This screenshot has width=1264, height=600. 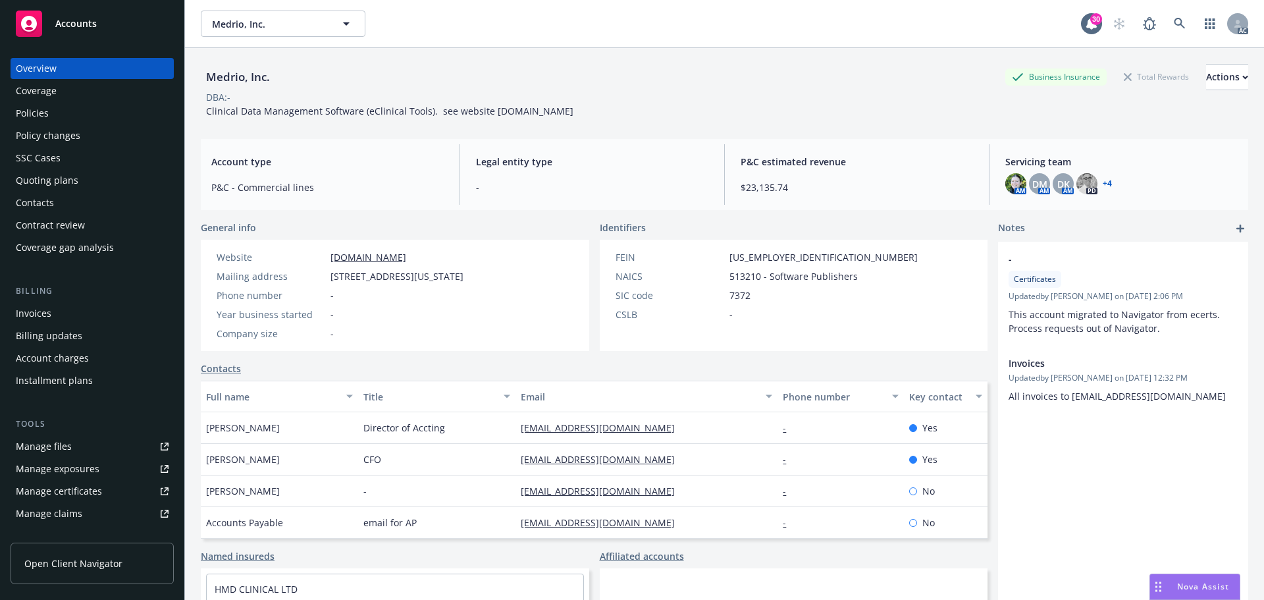 I want to click on a: Accounts, so click(x=92, y=24).